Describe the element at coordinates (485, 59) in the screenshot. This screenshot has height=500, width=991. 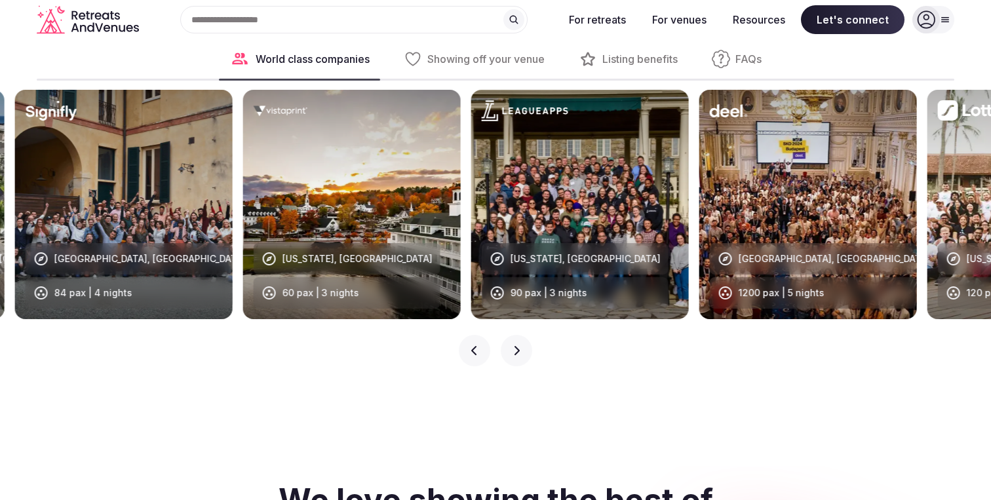
I see `span: Showing off your venue` at that location.